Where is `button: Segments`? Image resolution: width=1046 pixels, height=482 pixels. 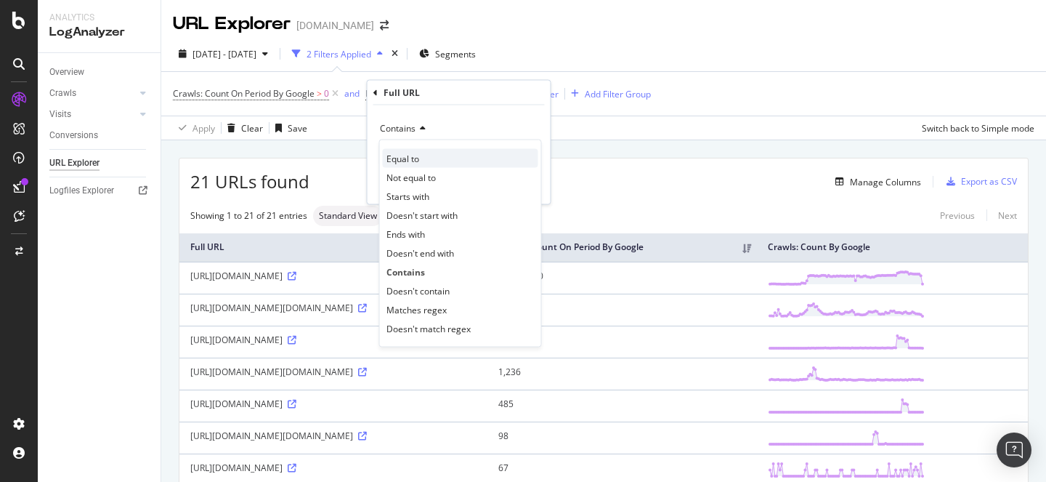
button: Segments is located at coordinates (447, 54).